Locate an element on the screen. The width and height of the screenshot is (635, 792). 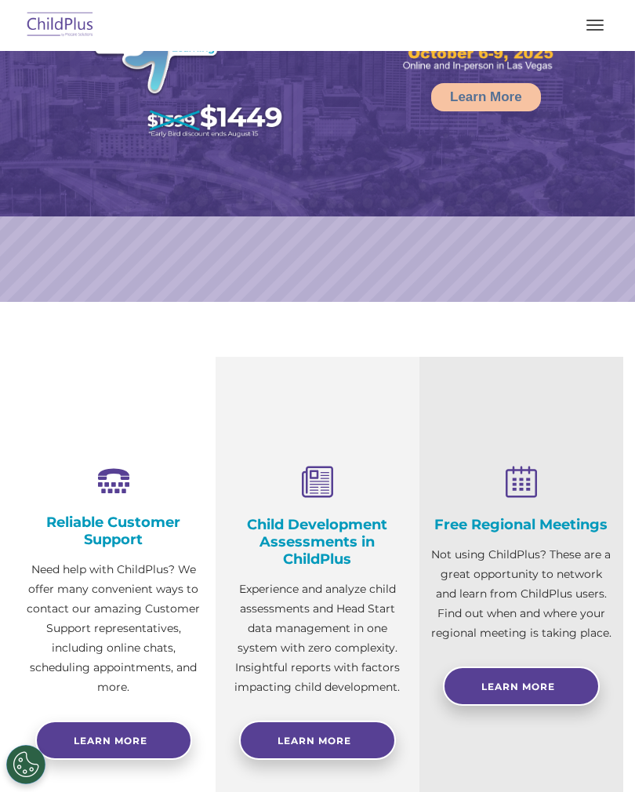
button: Cookies Settings is located at coordinates (26, 765).